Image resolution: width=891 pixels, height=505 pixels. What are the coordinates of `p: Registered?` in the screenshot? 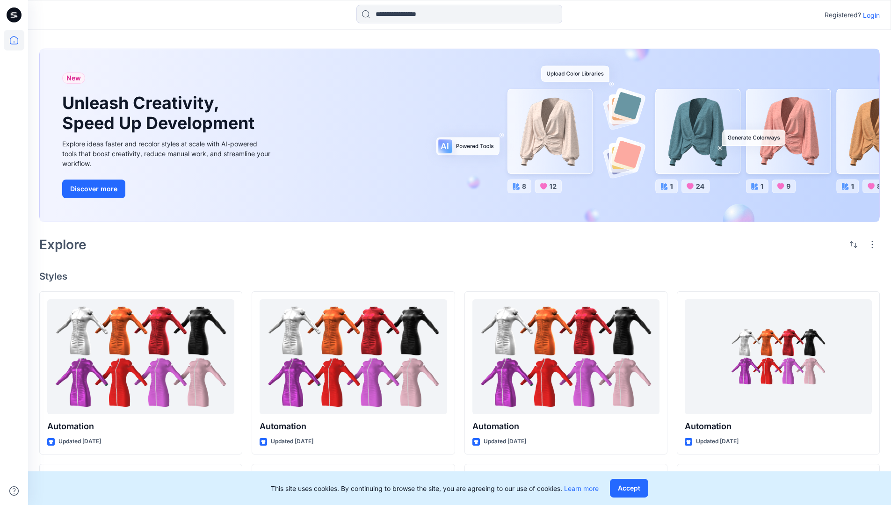 It's located at (842, 15).